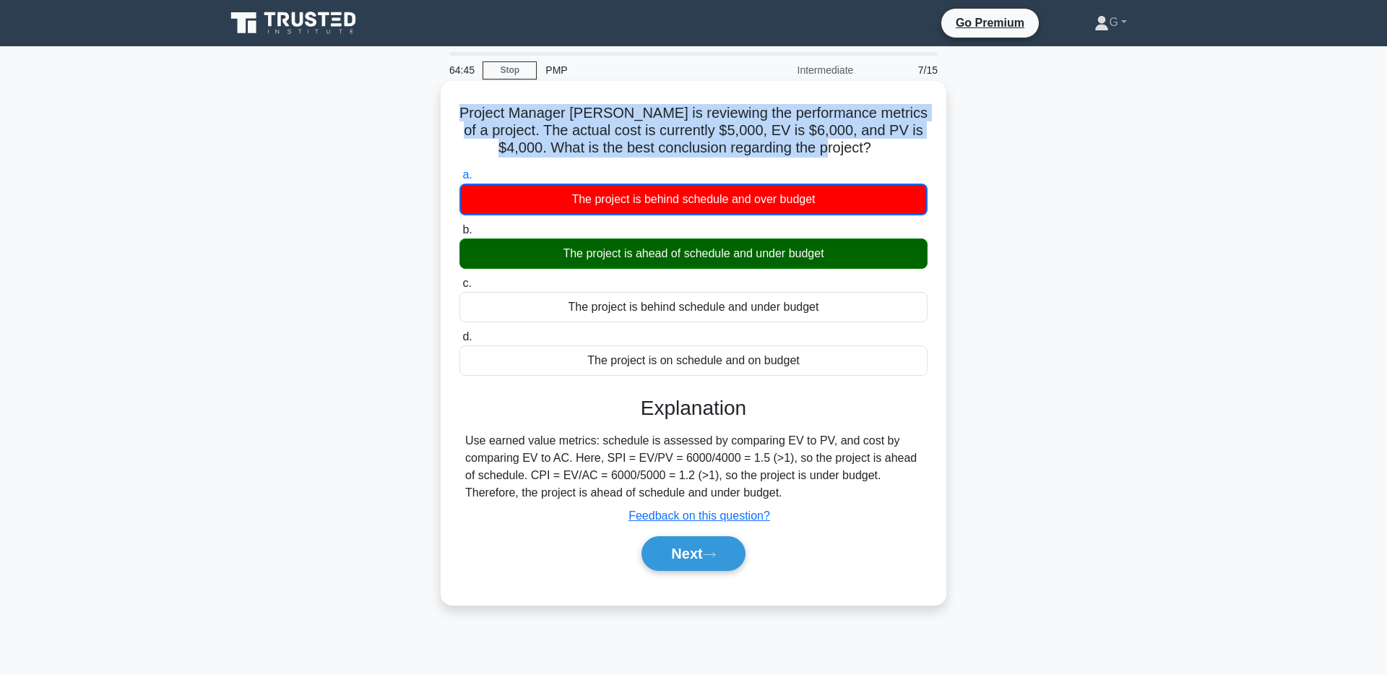 The height and width of the screenshot is (675, 1387). I want to click on div: 7/15, so click(903, 70).